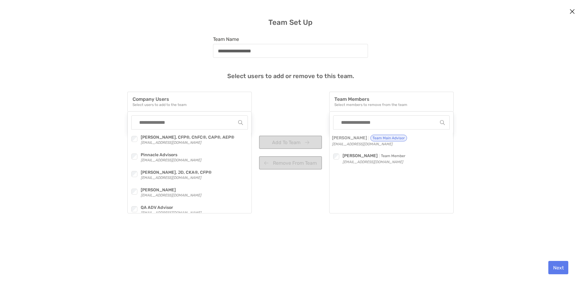  Describe the element at coordinates (392, 105) in the screenshot. I see `p: Select members to remove from the team` at that location.